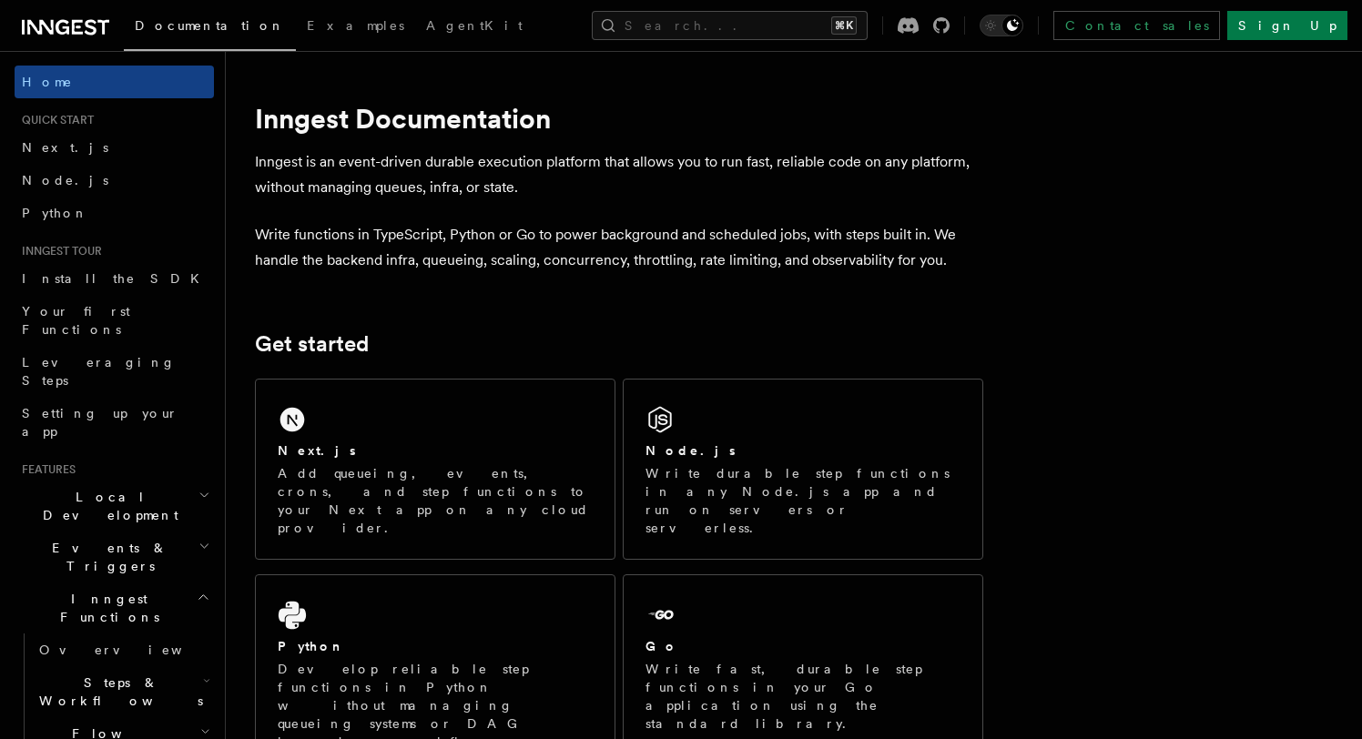  Describe the element at coordinates (65, 148) in the screenshot. I see `span: Next.js` at that location.